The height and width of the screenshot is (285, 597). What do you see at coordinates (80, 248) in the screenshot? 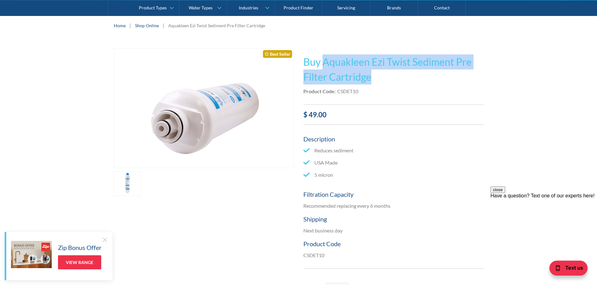
I see `h5: Zip Bonus Offer` at bounding box center [80, 248].